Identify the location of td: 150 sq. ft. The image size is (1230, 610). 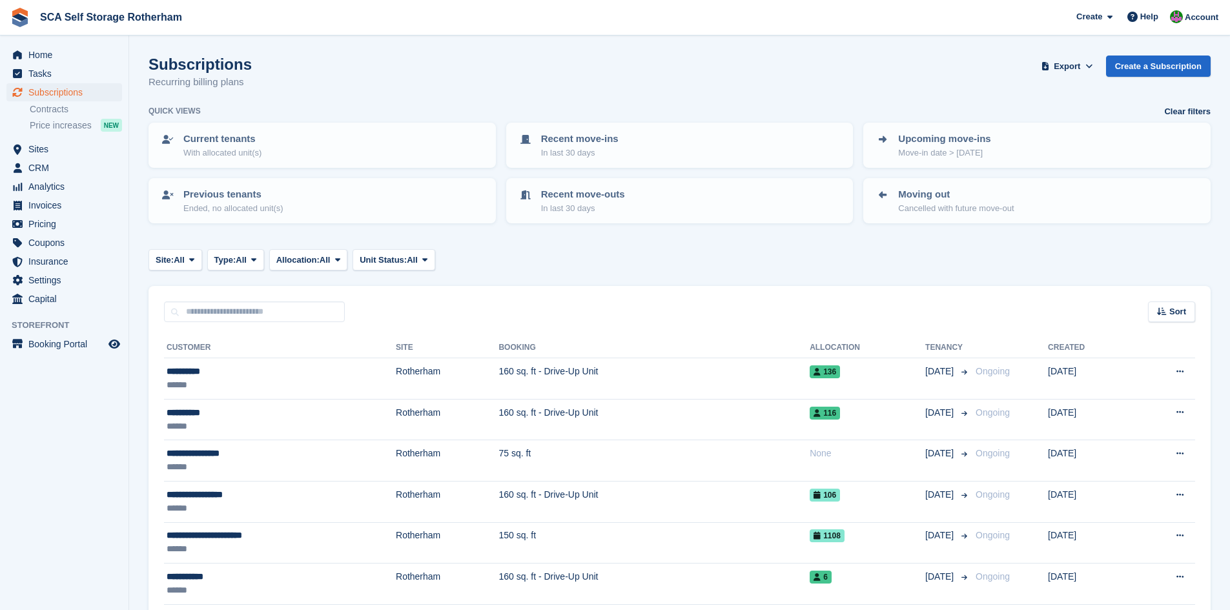
(654, 543).